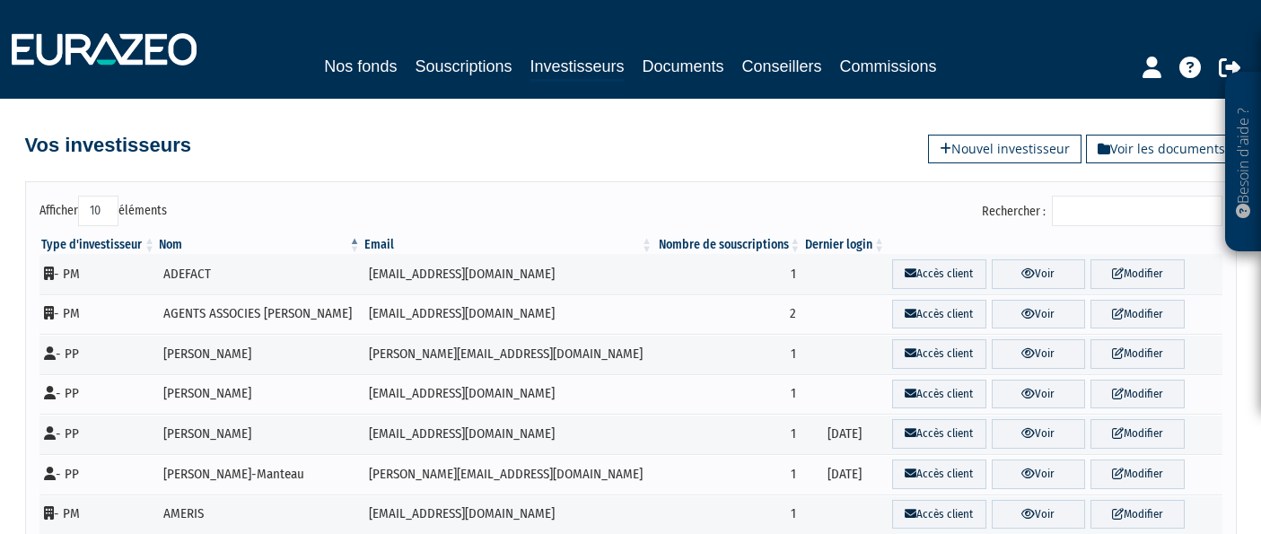 This screenshot has height=534, width=1261. I want to click on a: Commissions, so click(889, 66).